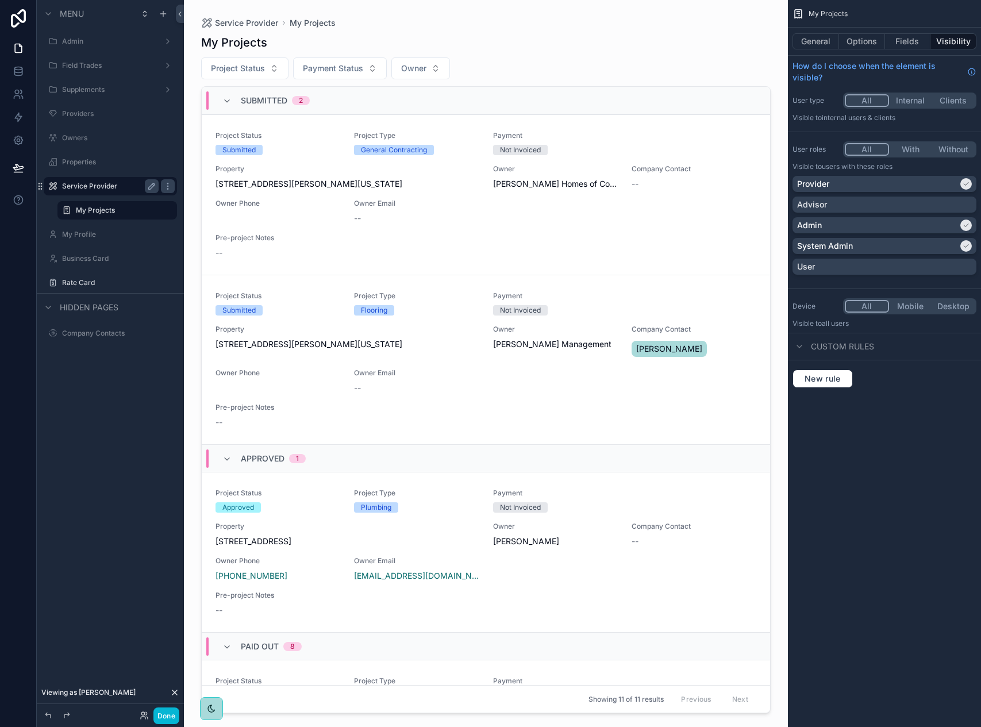 The height and width of the screenshot is (727, 981). What do you see at coordinates (857, 166) in the screenshot?
I see `span: Users with these roles` at bounding box center [857, 166].